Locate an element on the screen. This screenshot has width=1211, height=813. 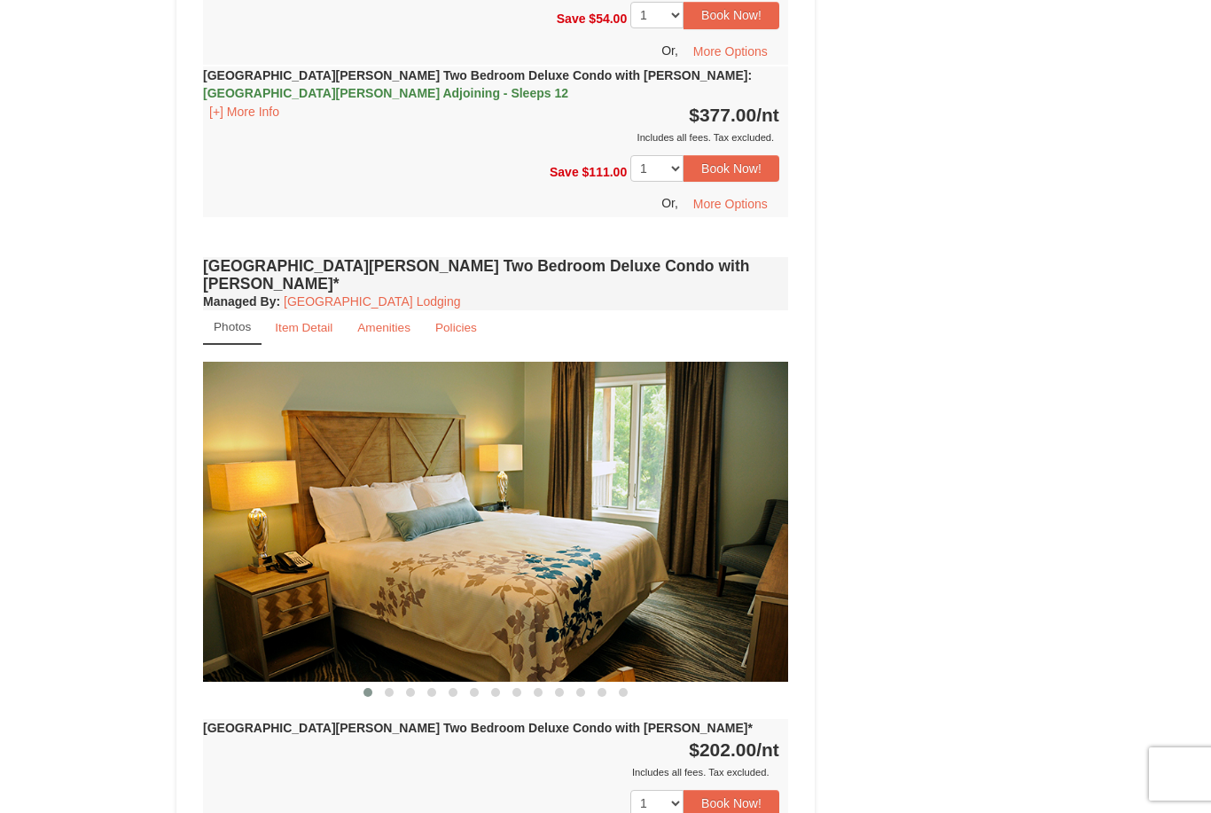
img: 18876286-150-42100a13.jpg is located at coordinates (495, 521).